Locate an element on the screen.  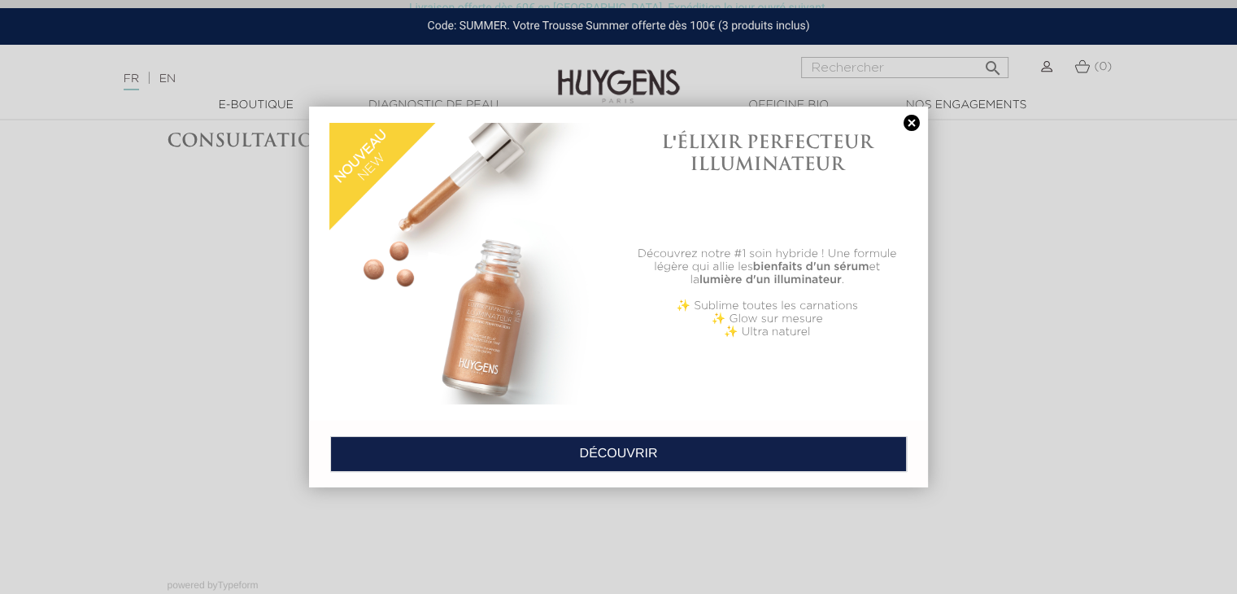
p: ✨ Ultra naturel is located at coordinates (767, 332).